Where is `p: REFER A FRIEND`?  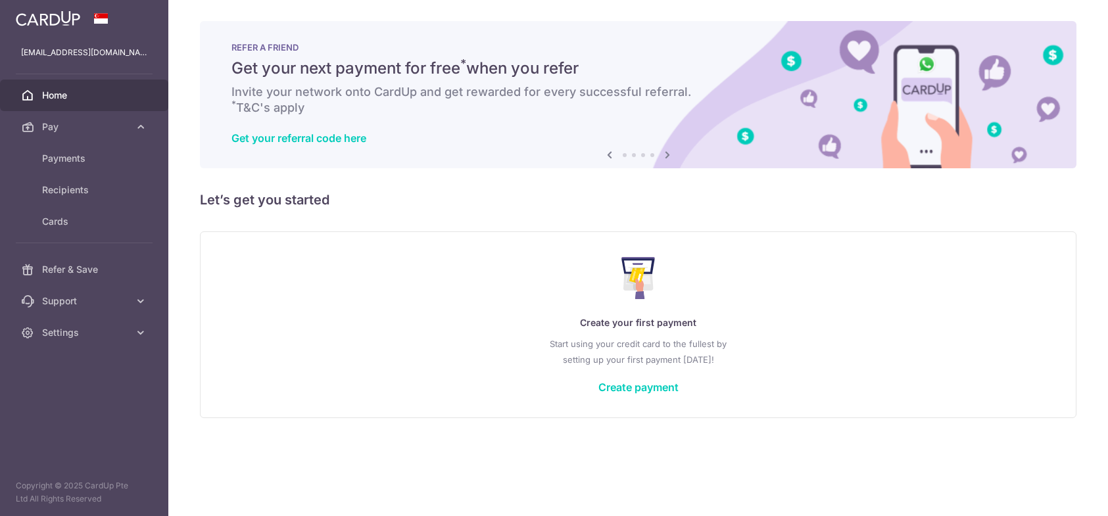 p: REFER A FRIEND is located at coordinates (638, 47).